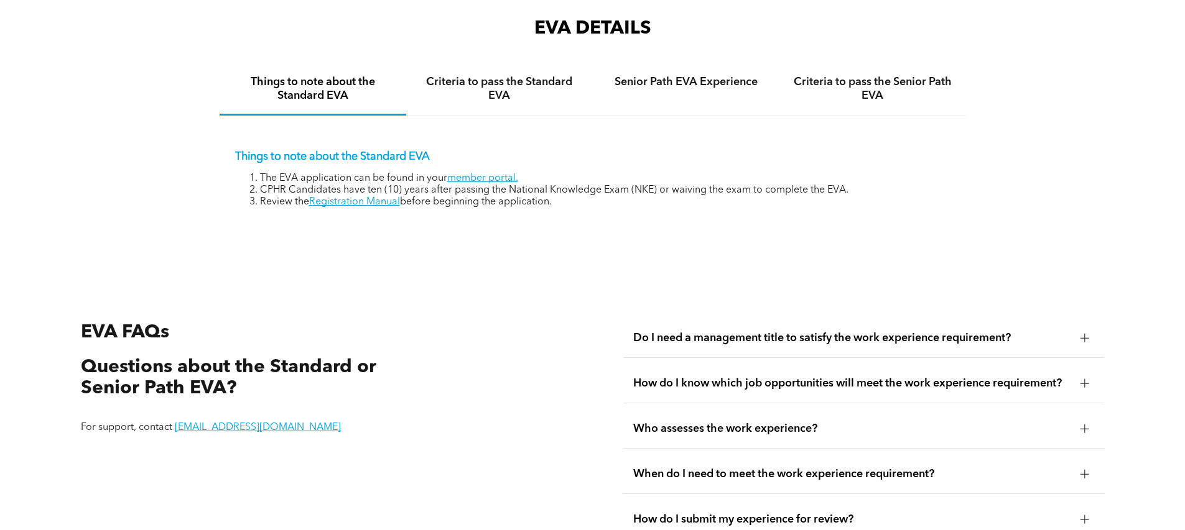 This screenshot has width=1185, height=530. Describe the element at coordinates (851, 338) in the screenshot. I see `span: Do I need a management title to satisfy the work experience requirement?` at that location.